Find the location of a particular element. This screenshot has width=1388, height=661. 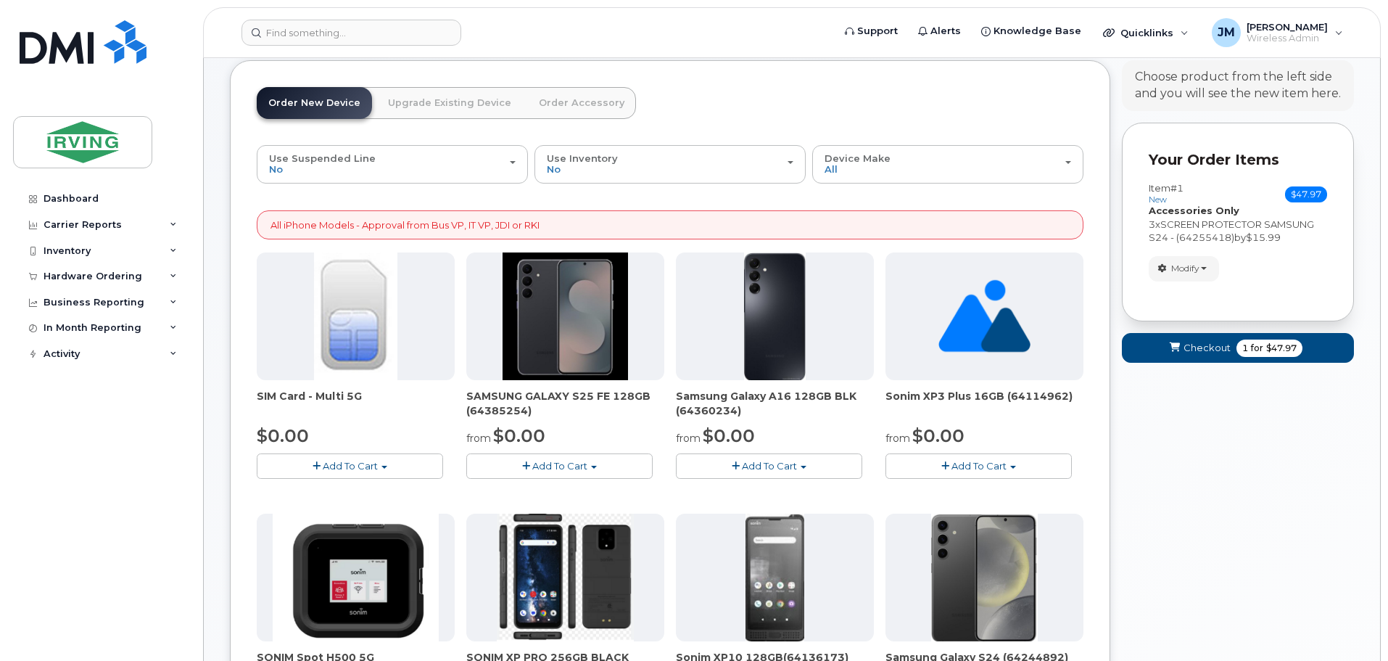

small: new is located at coordinates (1157, 199).